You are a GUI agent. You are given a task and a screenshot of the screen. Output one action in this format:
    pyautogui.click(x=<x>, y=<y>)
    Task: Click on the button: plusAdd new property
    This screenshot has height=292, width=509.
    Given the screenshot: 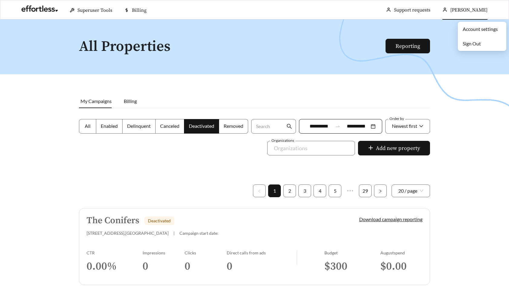 What is the action you would take?
    pyautogui.click(x=394, y=148)
    